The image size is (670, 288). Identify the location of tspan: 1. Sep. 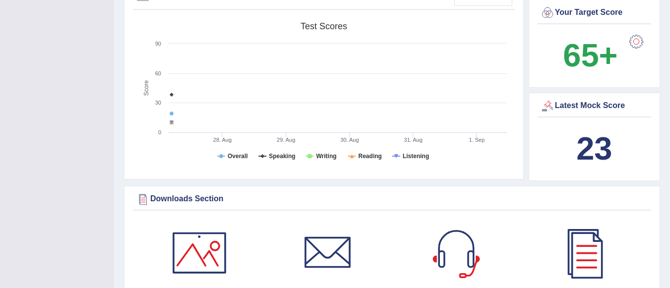
(477, 140).